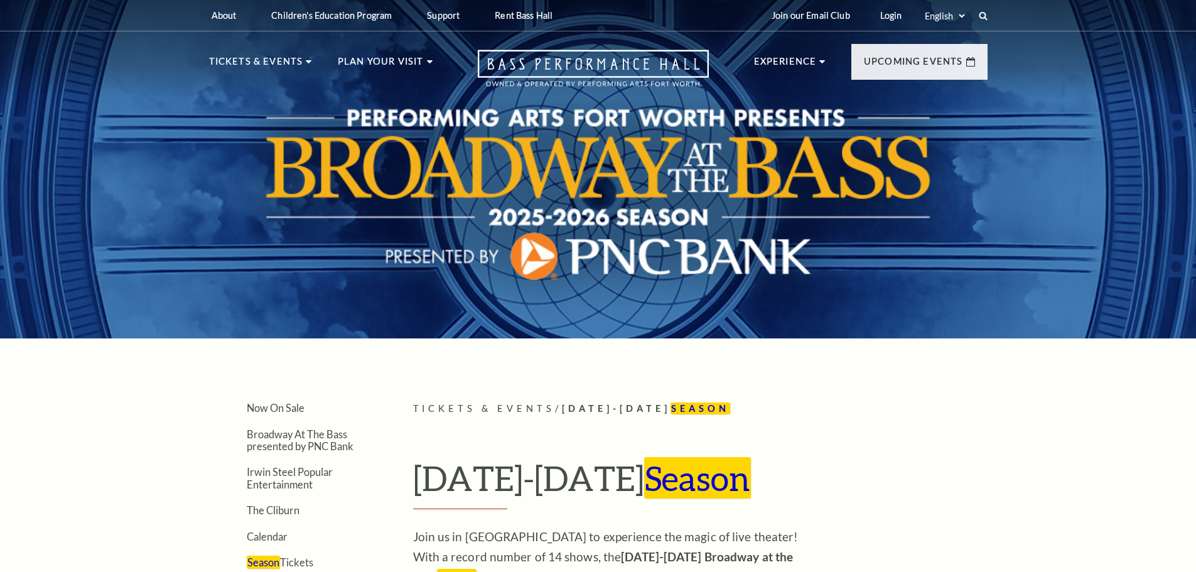  What do you see at coordinates (524, 15) in the screenshot?
I see `p: Rent Bass Hall` at bounding box center [524, 15].